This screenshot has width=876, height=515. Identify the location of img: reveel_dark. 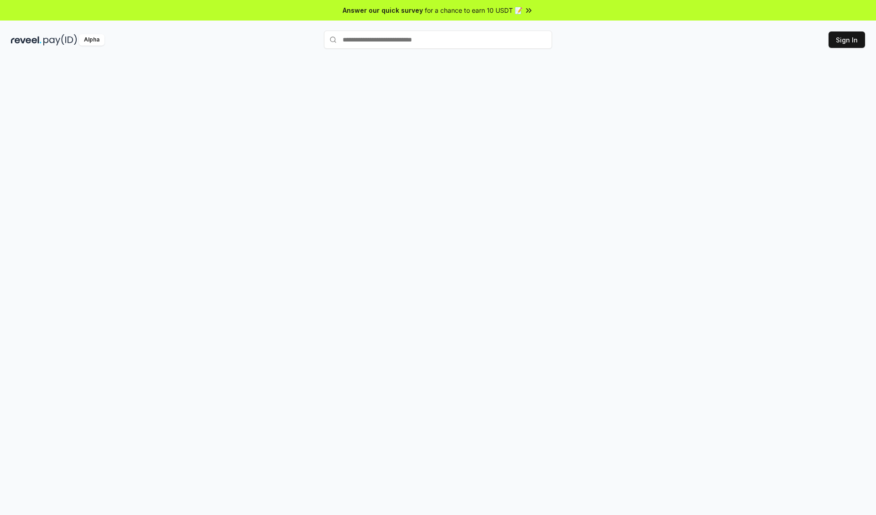
(26, 40).